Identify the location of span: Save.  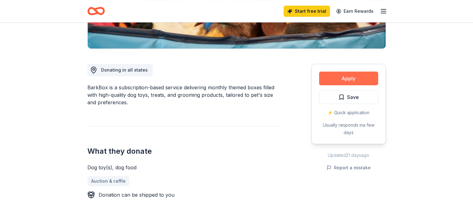
(353, 97).